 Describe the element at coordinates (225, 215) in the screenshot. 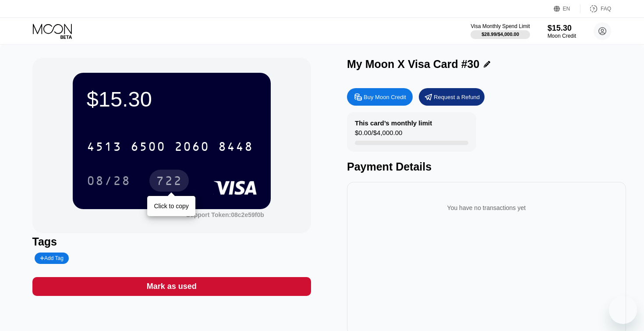

I see `div: Support Token: 08c2e59f0b` at that location.